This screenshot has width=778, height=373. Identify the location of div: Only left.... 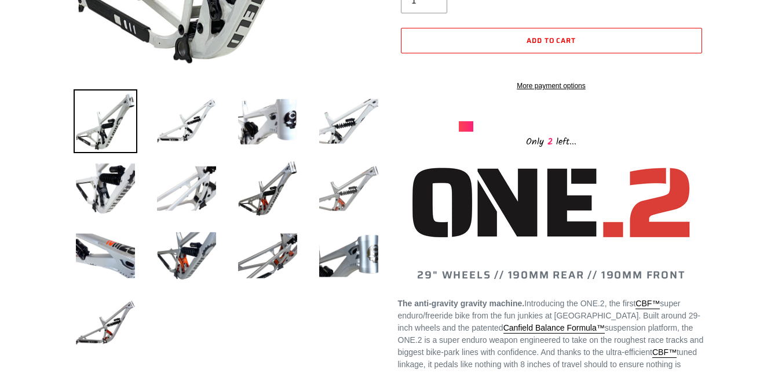
(552, 140).